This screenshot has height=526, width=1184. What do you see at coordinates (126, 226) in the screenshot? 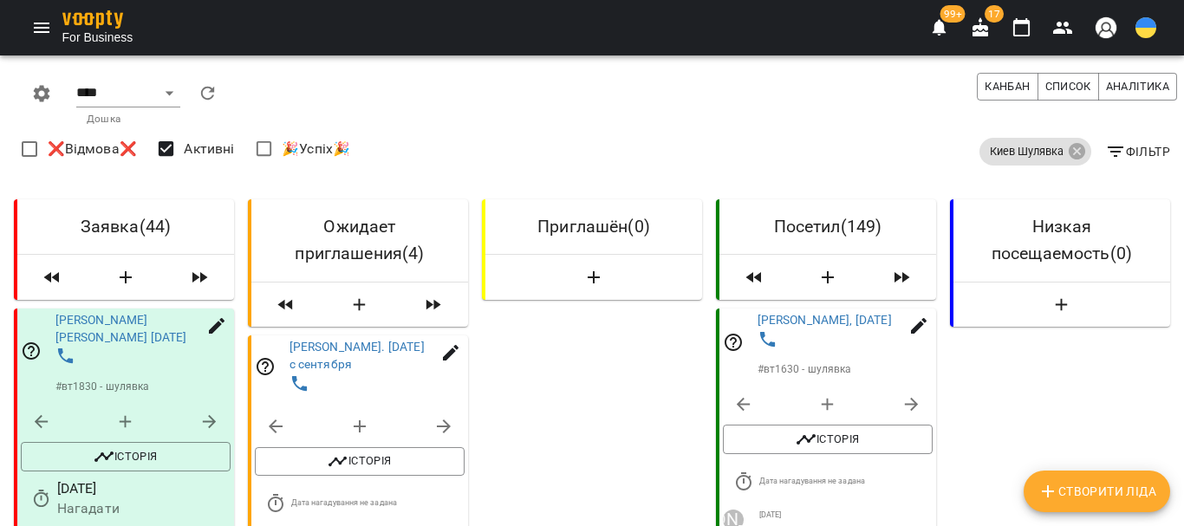
I see `h6: Заявка ( 44 )` at bounding box center [126, 226].